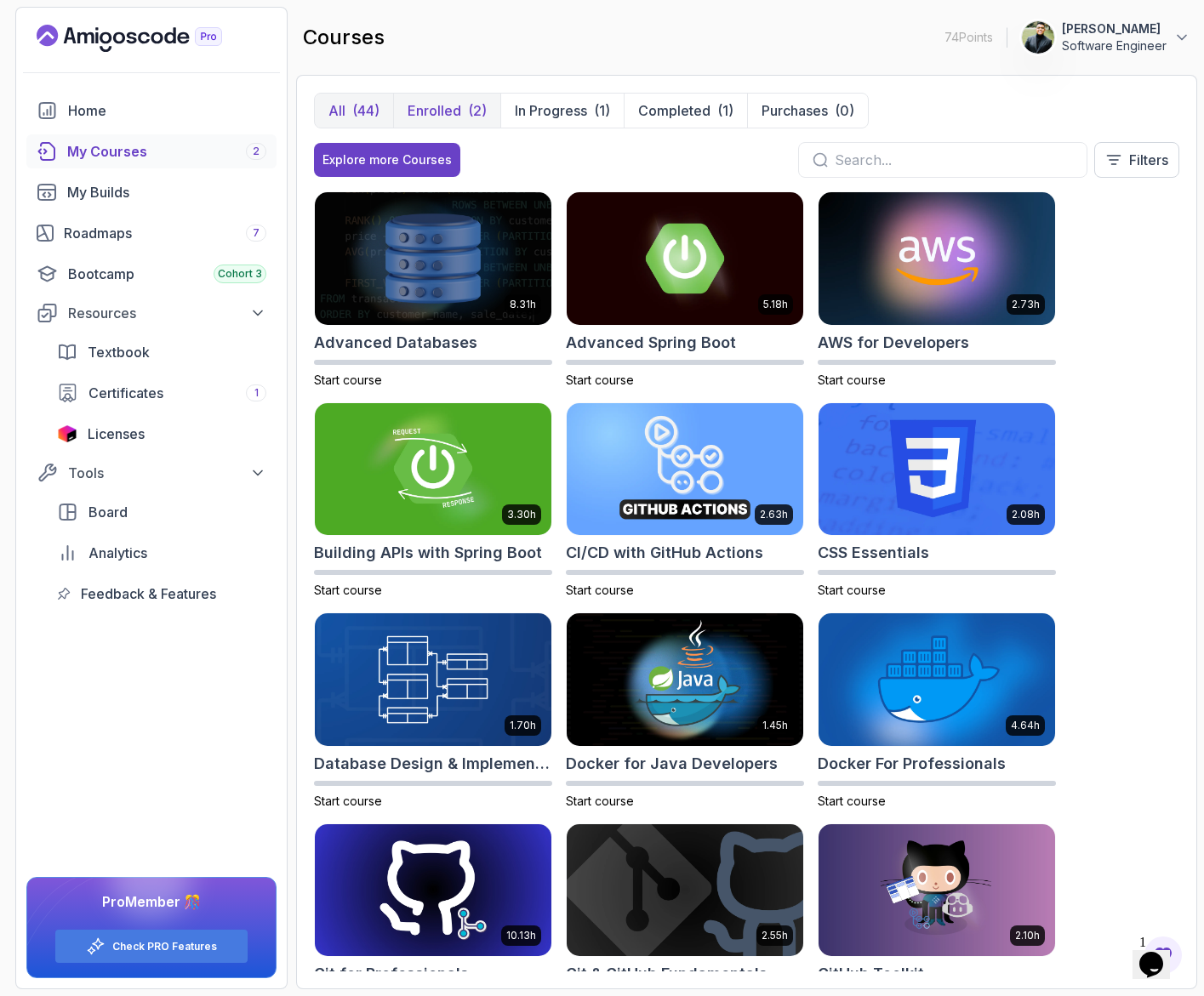 This screenshot has height=996, width=1204. I want to click on div: Explore more Courses, so click(388, 160).